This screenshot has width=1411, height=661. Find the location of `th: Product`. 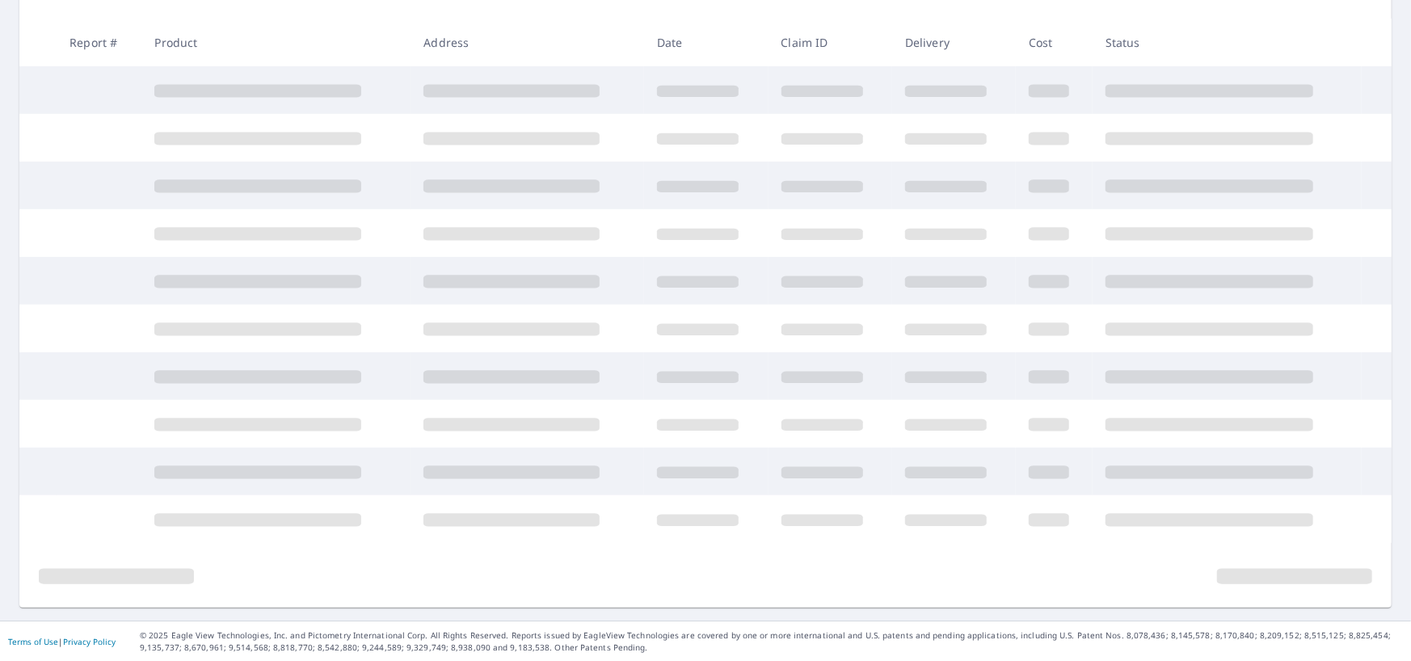

th: Product is located at coordinates (276, 42).